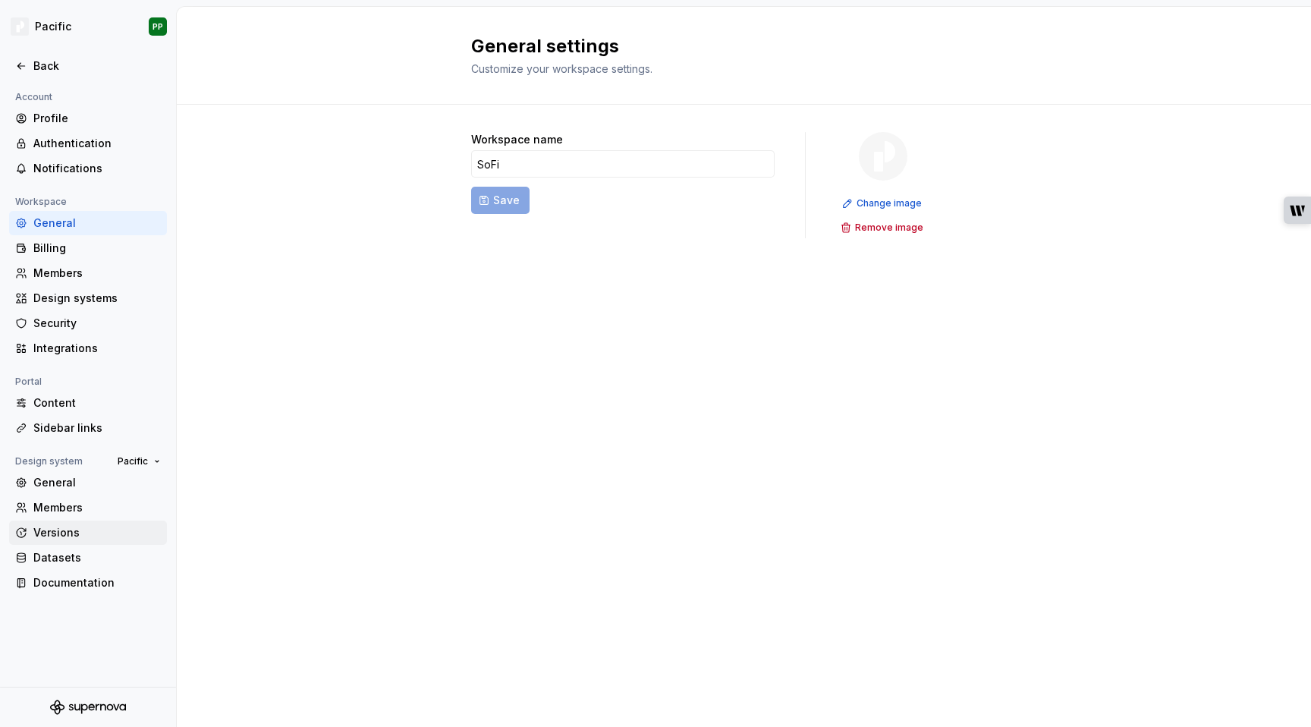  What do you see at coordinates (41, 202) in the screenshot?
I see `div: Workspace` at bounding box center [41, 202].